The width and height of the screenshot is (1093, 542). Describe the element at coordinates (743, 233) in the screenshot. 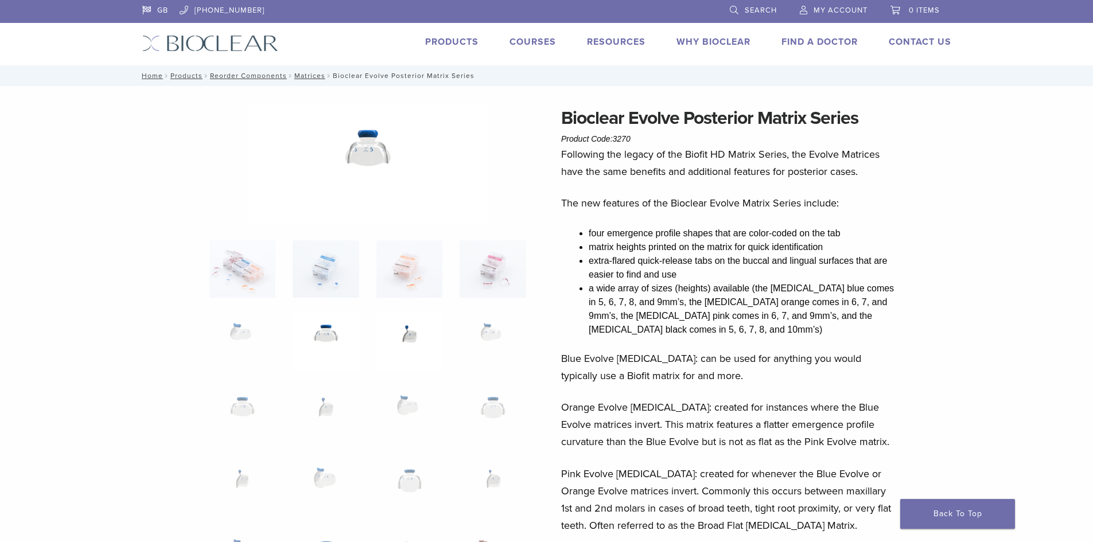

I see `li: four emergence profile shapes that are color-coded on the tab` at that location.